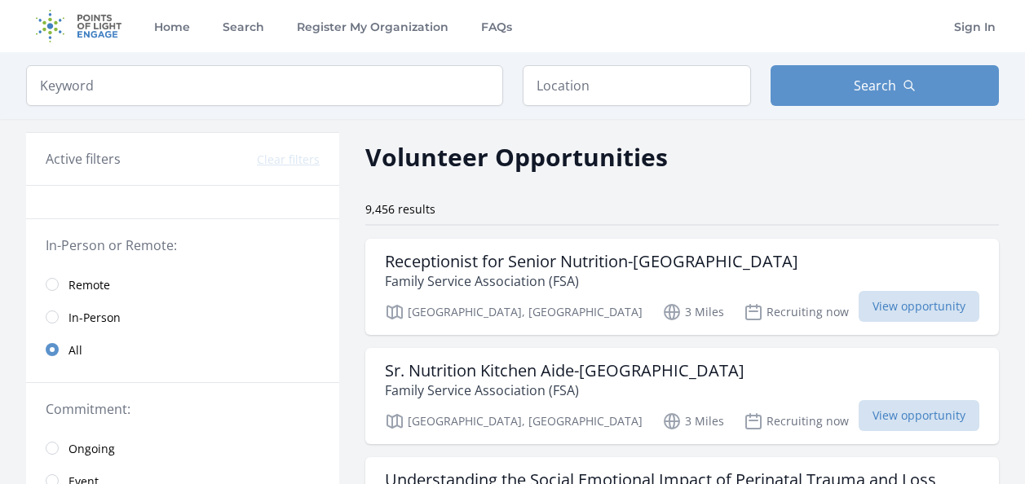 This screenshot has height=484, width=1025. Describe the element at coordinates (183, 285) in the screenshot. I see `a: Remote` at that location.